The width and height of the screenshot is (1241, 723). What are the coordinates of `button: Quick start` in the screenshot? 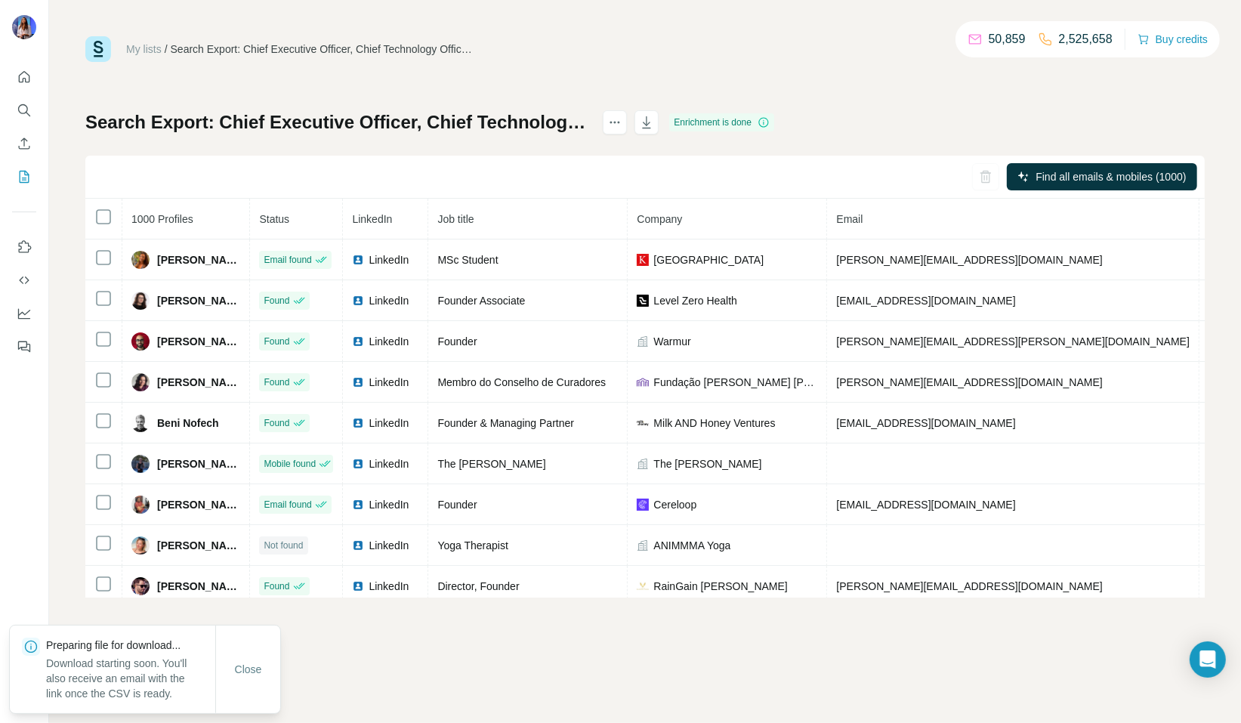 It's located at (24, 77).